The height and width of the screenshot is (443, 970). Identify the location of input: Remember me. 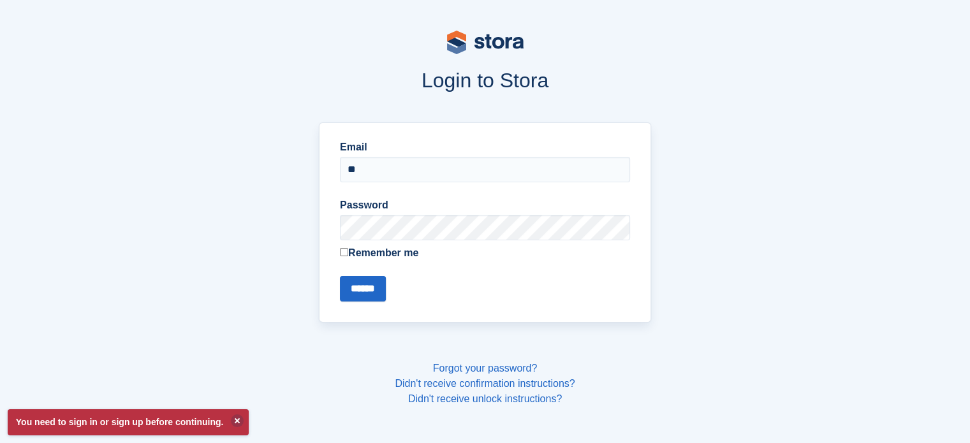
(344, 252).